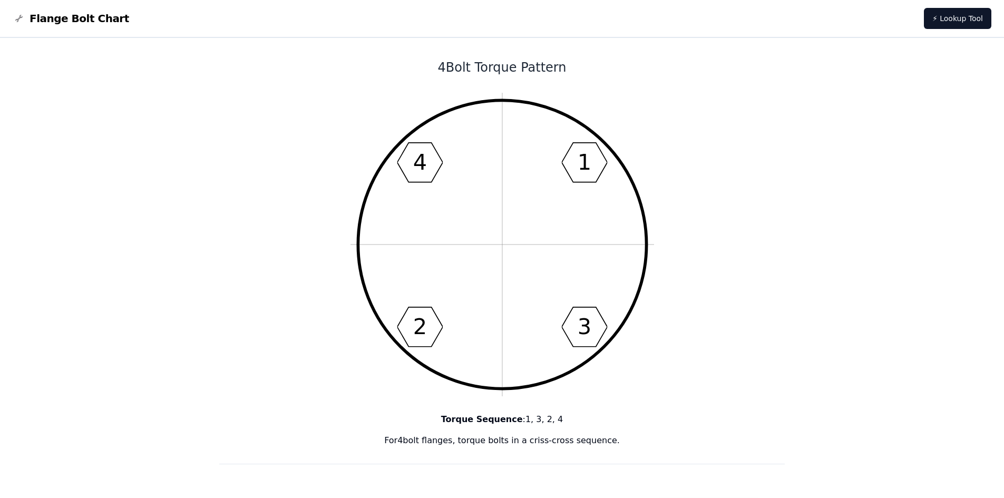  What do you see at coordinates (482, 419) in the screenshot?
I see `b: Torque Sequence` at bounding box center [482, 419].